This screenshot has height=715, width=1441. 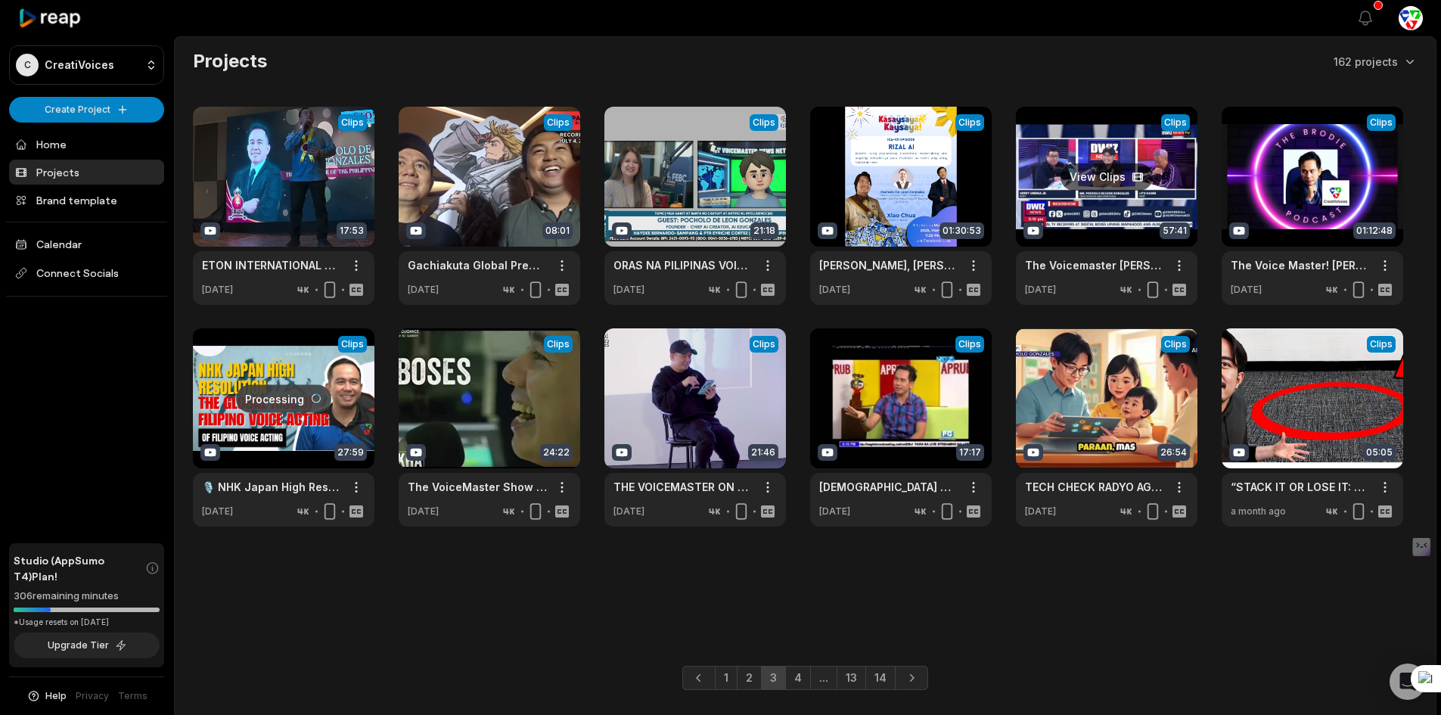 I want to click on button: Upgrade Tier, so click(x=86, y=645).